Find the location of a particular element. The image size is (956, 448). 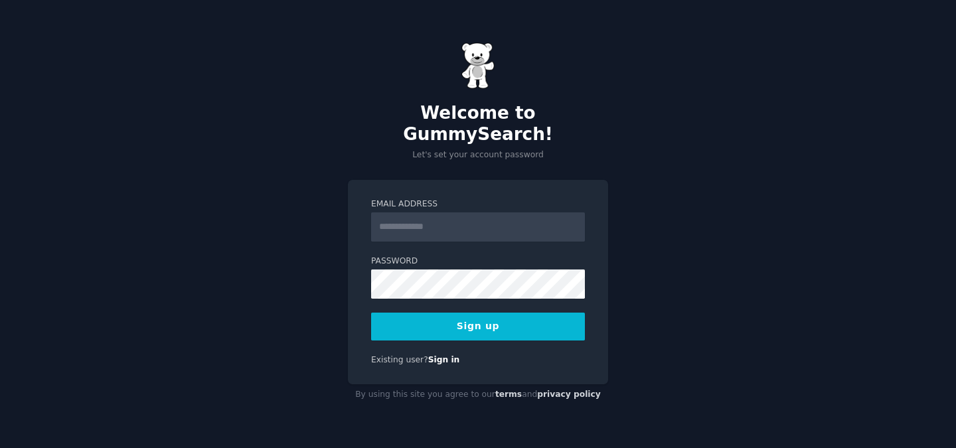

span: Existing user? is located at coordinates (400, 360).